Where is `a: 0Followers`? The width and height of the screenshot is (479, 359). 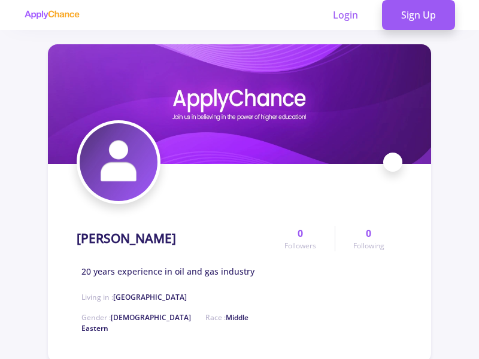
a: 0Followers is located at coordinates (300, 239).